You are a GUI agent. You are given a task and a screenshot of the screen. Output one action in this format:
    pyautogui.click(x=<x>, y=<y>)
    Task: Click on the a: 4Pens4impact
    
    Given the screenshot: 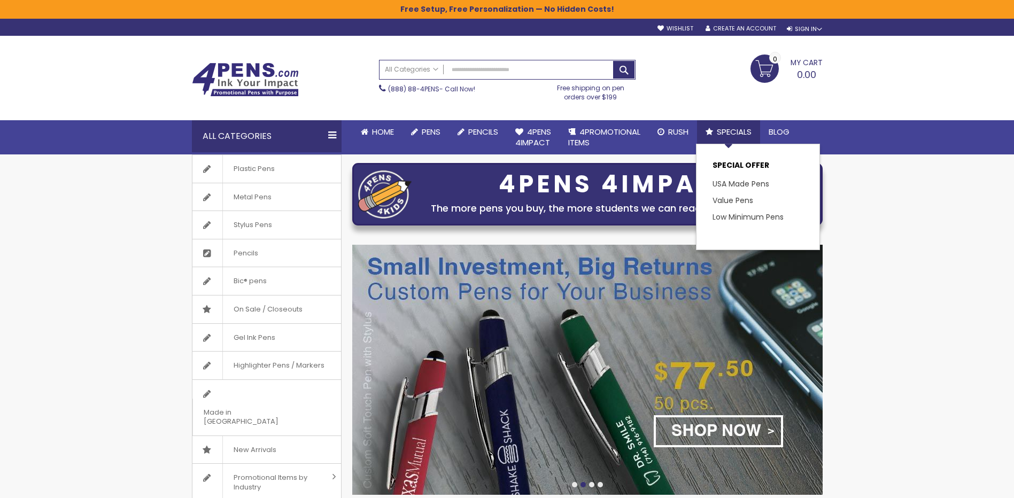 What is the action you would take?
    pyautogui.click(x=533, y=137)
    